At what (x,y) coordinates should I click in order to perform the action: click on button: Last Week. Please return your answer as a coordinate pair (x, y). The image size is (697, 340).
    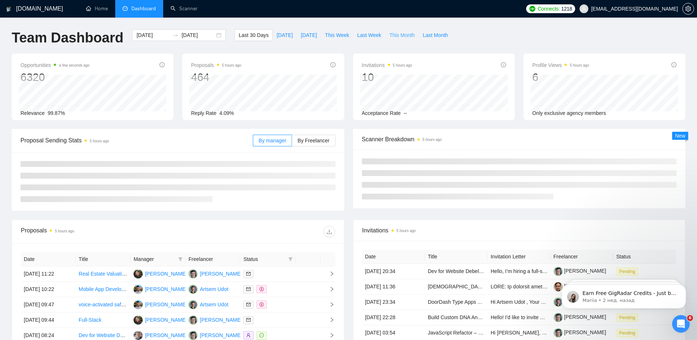
    Looking at the image, I should click on (369, 35).